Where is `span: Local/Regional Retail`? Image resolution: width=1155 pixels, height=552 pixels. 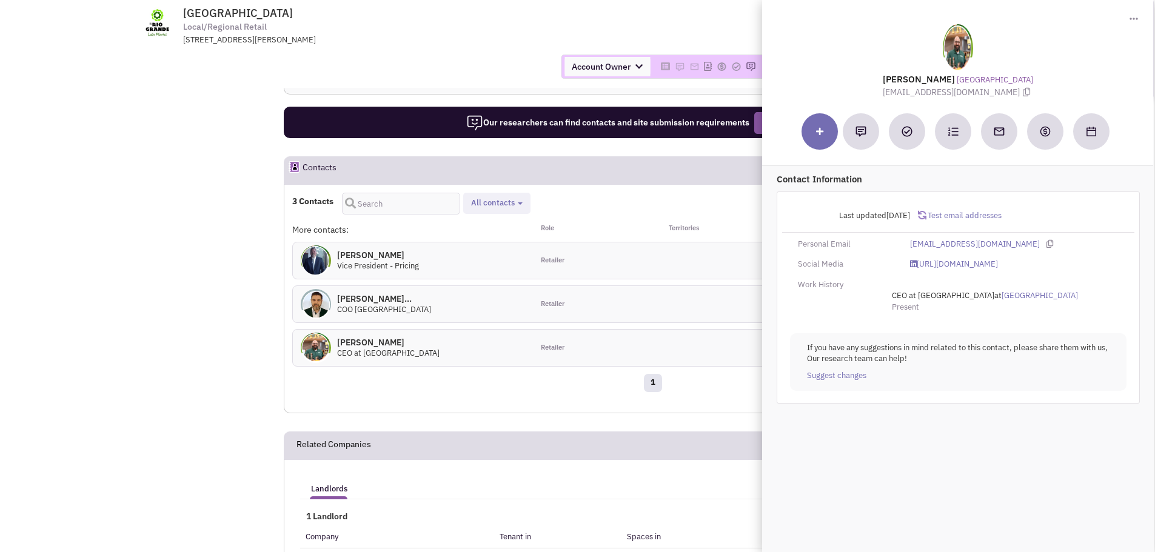 span: Local/Regional Retail is located at coordinates (225, 27).